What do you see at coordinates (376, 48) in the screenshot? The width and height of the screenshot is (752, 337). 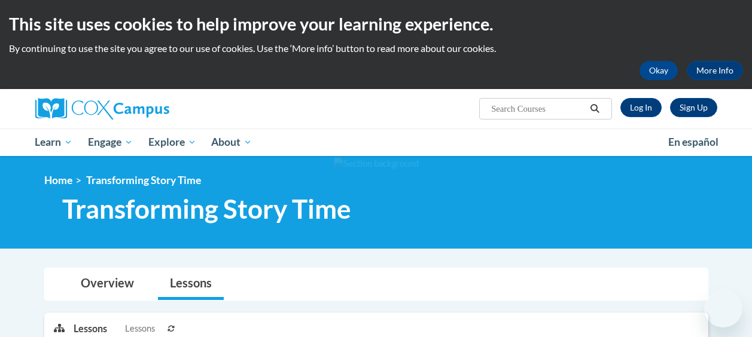 I see `p: By continuing to use the site you agree to our use of cookies. Use the ‘More info’ button to read...` at bounding box center [376, 48].